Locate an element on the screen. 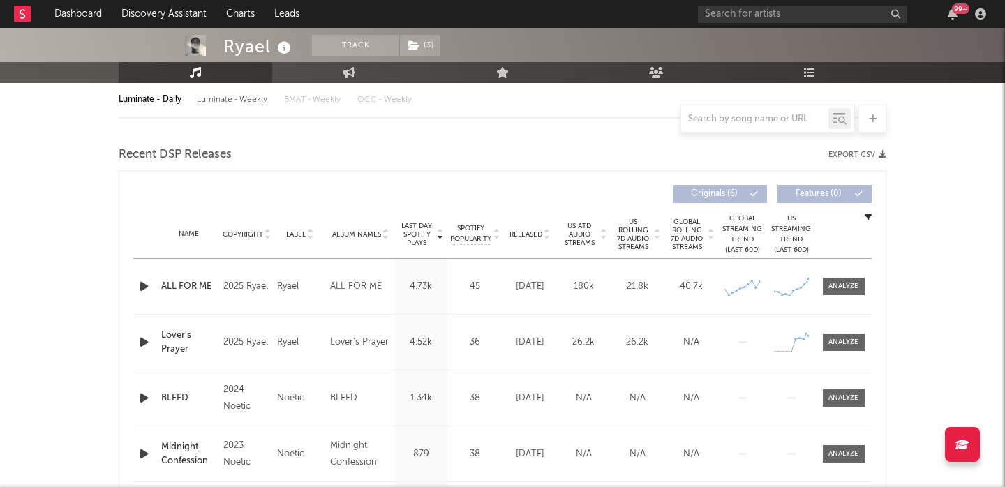 This screenshot has height=487, width=1005. div: 2023 Noetic is located at coordinates (246, 454).